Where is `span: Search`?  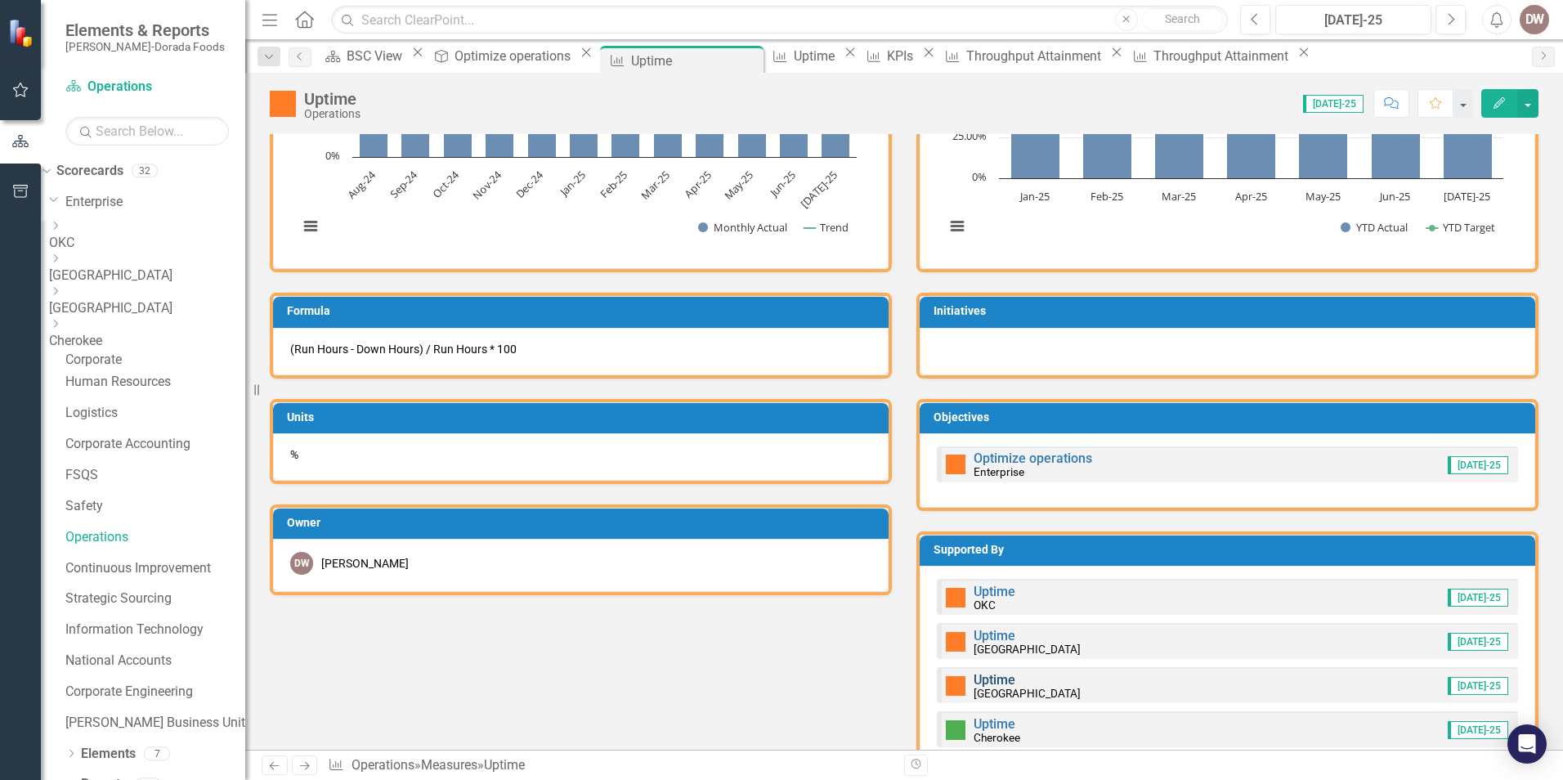
span: Search is located at coordinates (1182, 19).